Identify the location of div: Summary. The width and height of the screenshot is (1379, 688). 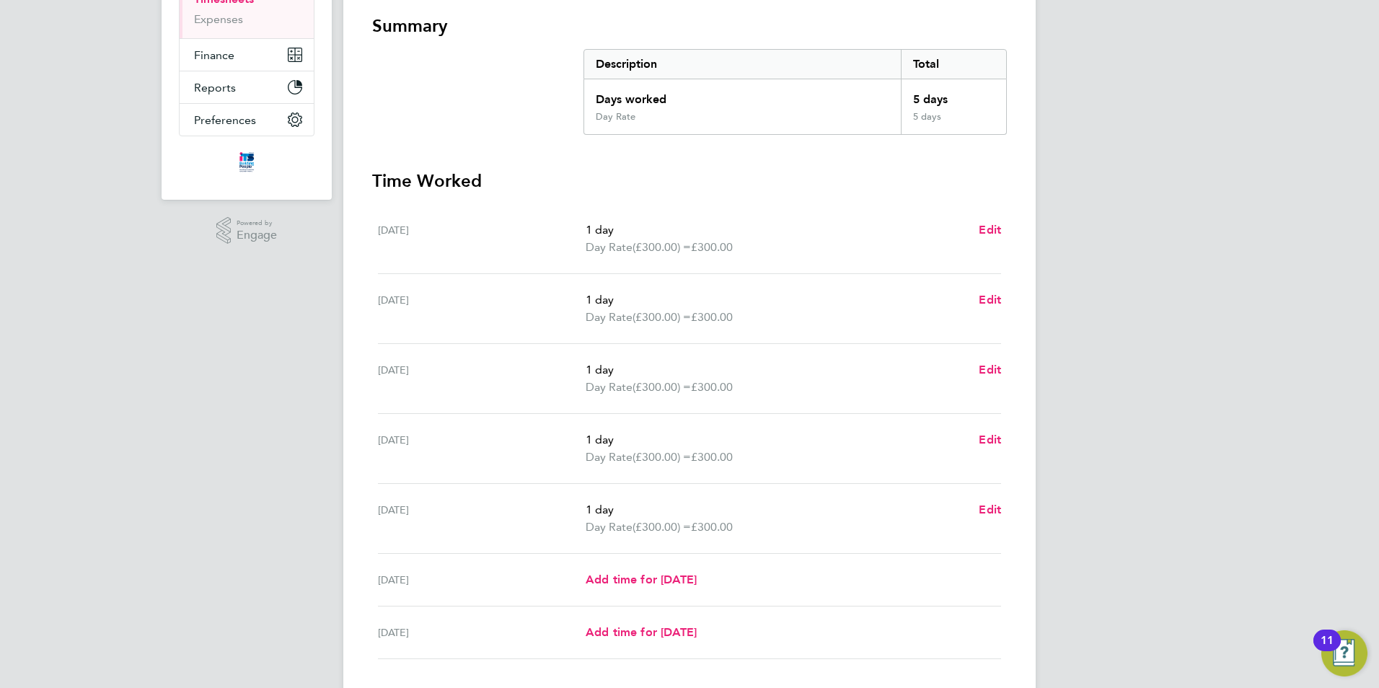
(795, 92).